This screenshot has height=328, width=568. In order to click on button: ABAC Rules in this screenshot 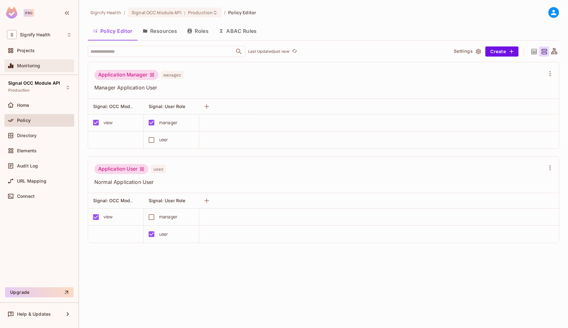, I will do `click(238, 31)`.